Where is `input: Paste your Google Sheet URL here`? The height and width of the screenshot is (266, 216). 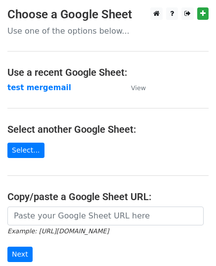
input: Paste your Google Sheet URL here is located at coordinates (105, 216).